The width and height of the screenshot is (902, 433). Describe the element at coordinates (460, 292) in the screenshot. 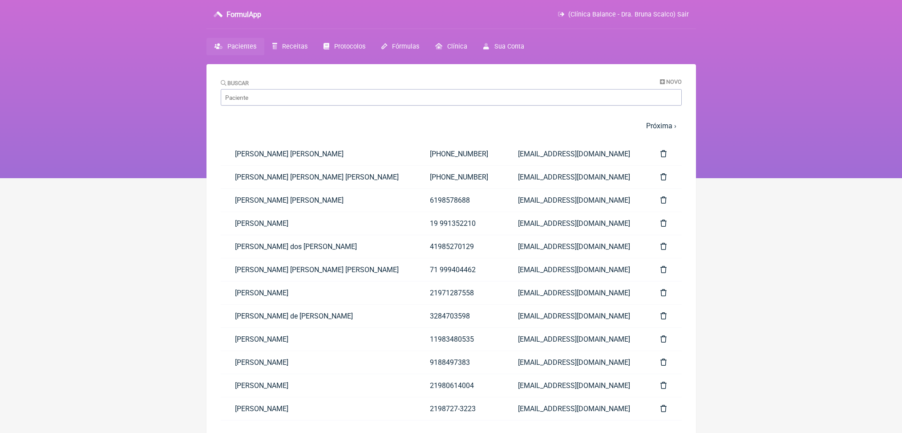

I see `a: 21971287558` at that location.